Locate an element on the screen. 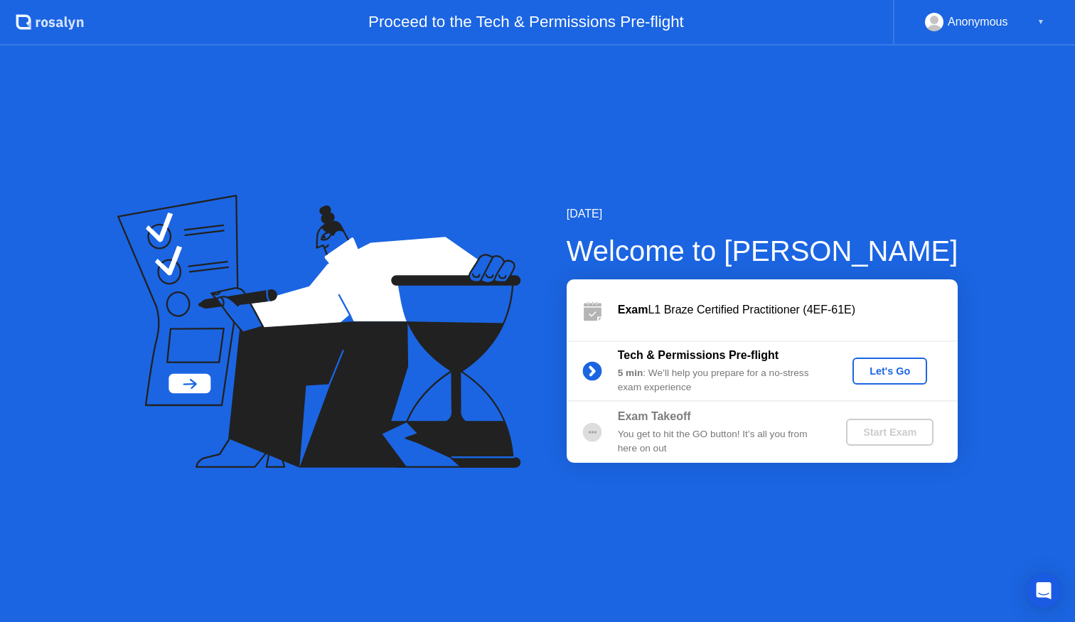  b: 5 min is located at coordinates (631, 373).